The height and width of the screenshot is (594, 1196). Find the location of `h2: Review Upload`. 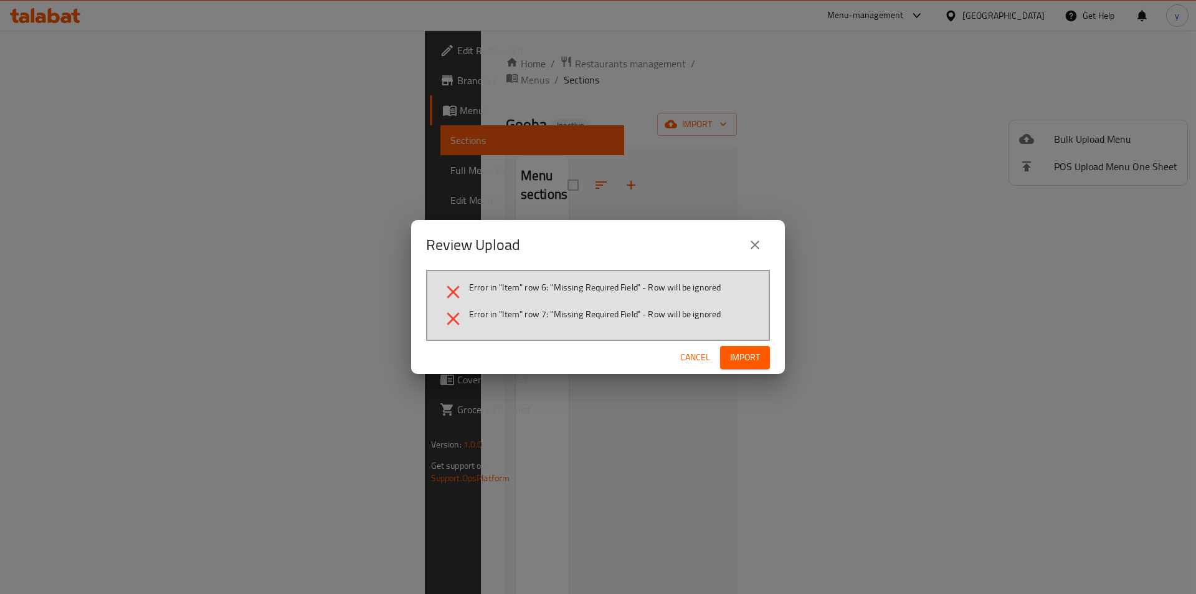

h2: Review Upload is located at coordinates (473, 245).